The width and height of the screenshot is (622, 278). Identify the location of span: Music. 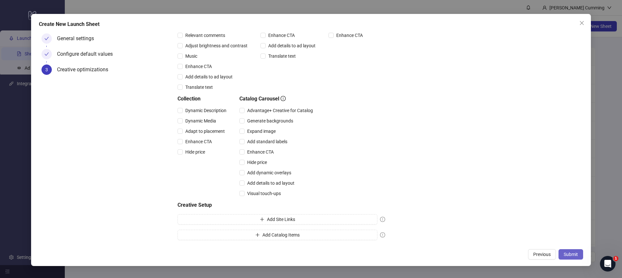
(191, 56).